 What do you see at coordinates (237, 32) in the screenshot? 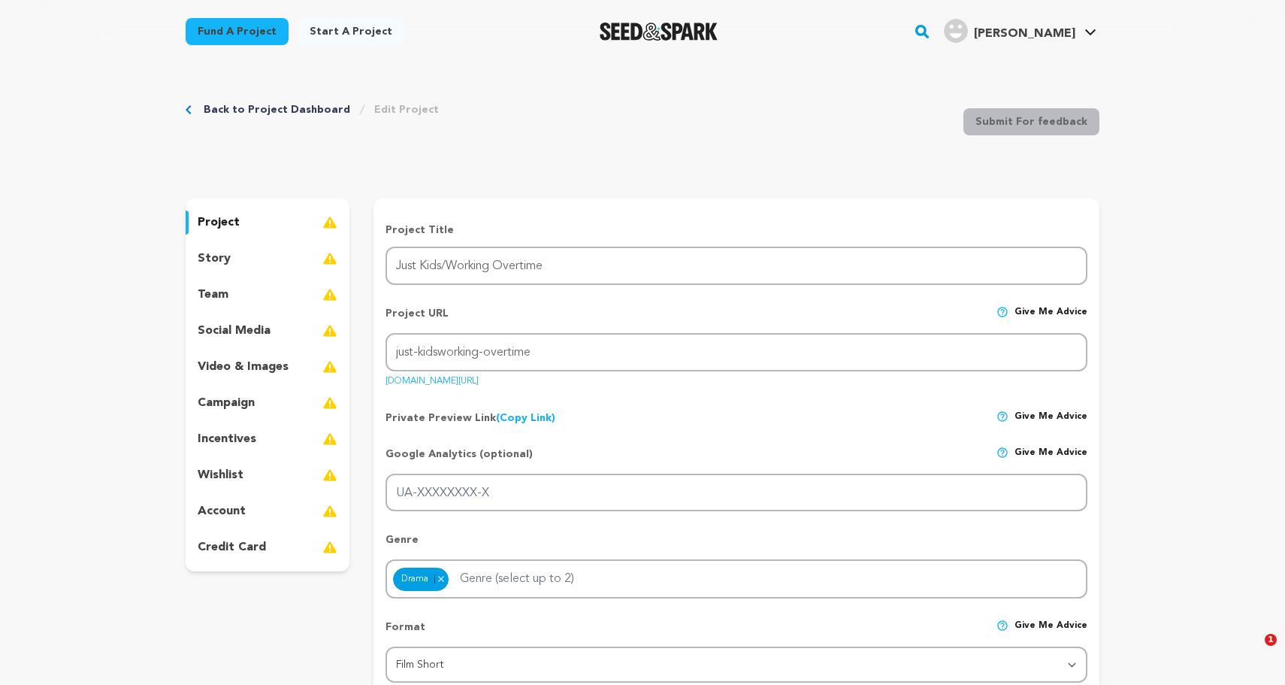
I see `a: Fund a project` at bounding box center [237, 32].